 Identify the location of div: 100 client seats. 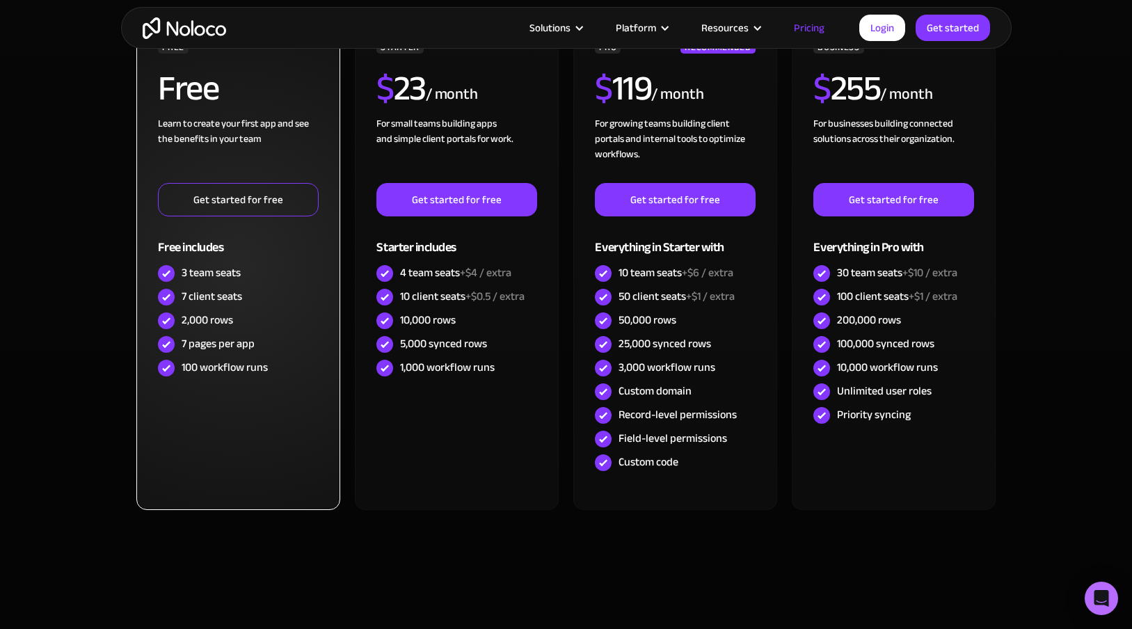
(897, 296).